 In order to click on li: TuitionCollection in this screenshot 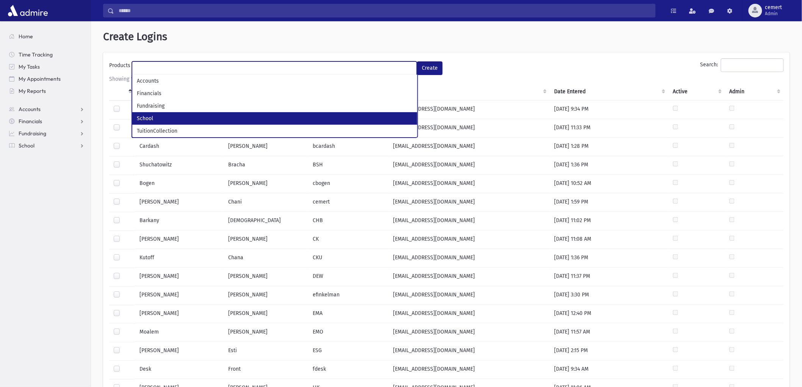, I will do `click(275, 131)`.